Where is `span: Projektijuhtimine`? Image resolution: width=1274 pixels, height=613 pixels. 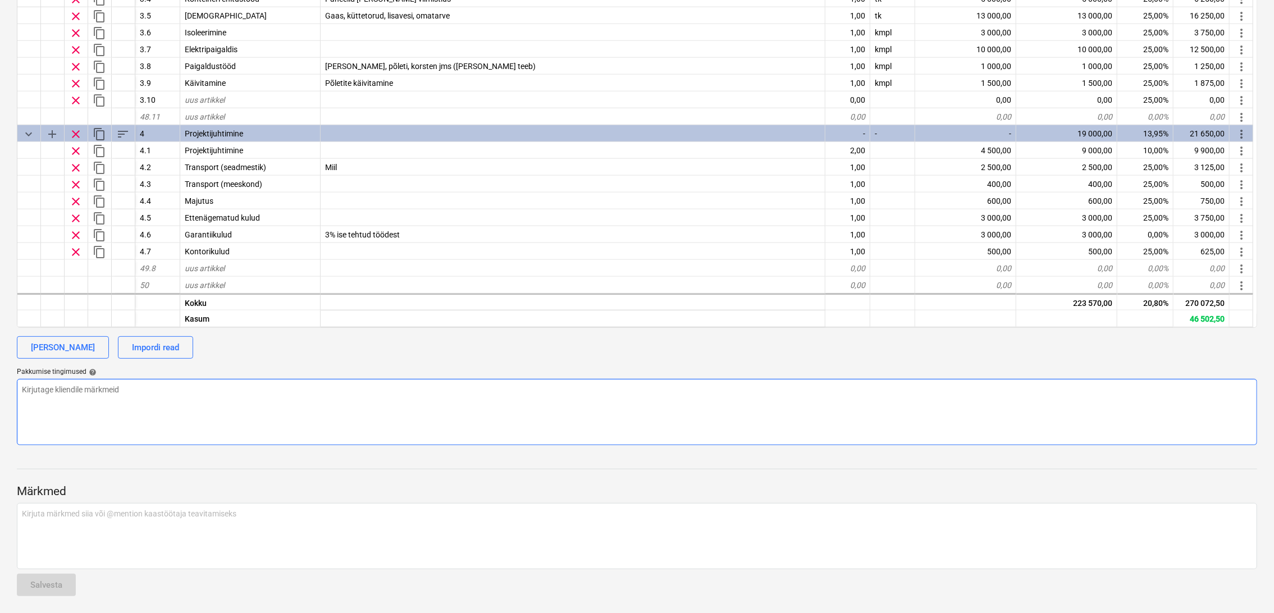 span: Projektijuhtimine is located at coordinates (214, 150).